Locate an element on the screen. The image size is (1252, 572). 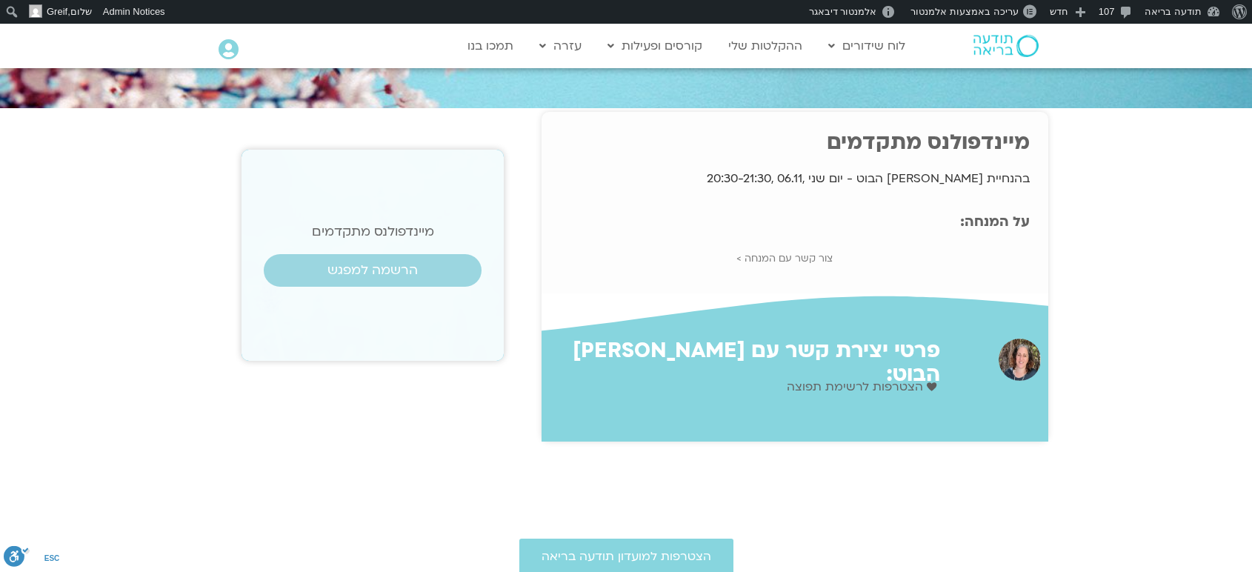
a: הצטרפות לרשימת תפוצה is located at coordinates (863, 387).